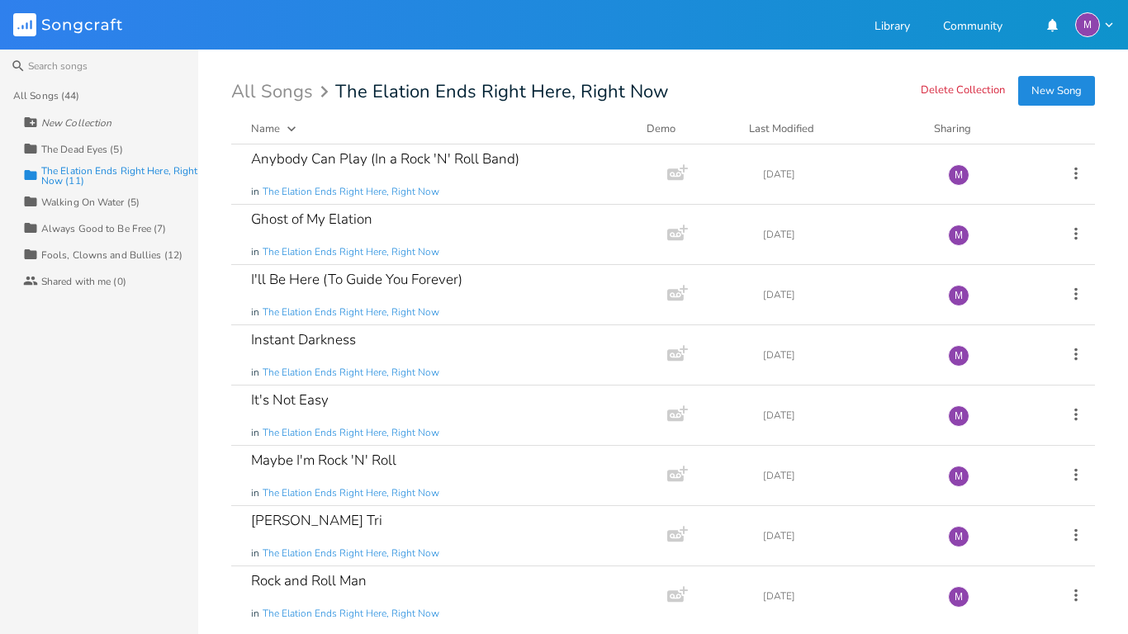 The width and height of the screenshot is (1128, 634). I want to click on div: Name, so click(265, 129).